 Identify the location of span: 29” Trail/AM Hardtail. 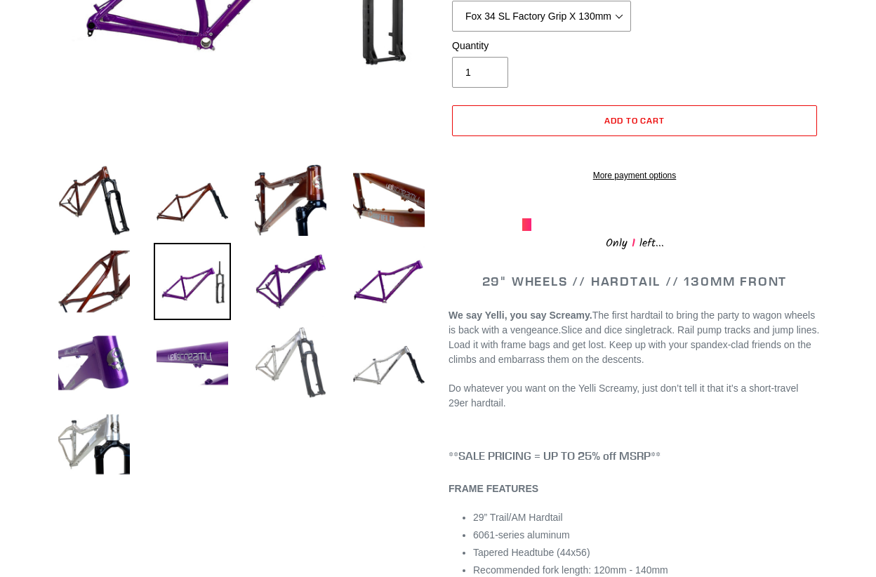
(518, 517).